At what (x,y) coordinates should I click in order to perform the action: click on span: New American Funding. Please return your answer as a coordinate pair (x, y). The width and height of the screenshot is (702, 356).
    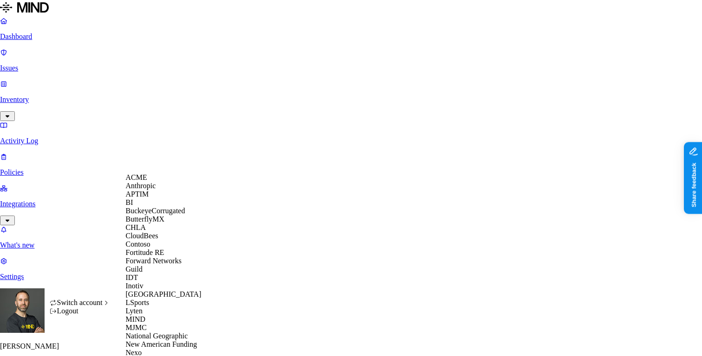
    Looking at the image, I should click on (162, 344).